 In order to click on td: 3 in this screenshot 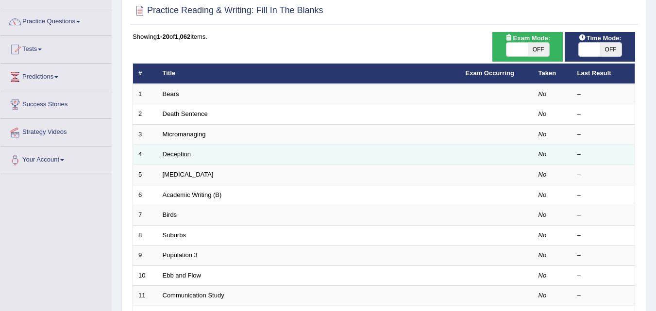, I will do `click(145, 135)`.